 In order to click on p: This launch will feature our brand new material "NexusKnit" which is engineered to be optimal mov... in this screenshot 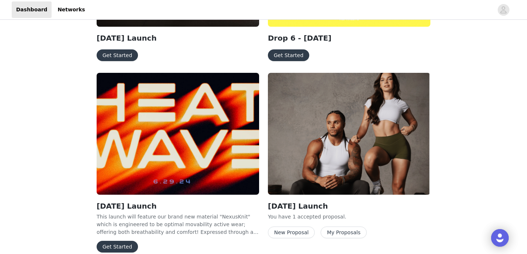, I will do `click(178, 224)`.